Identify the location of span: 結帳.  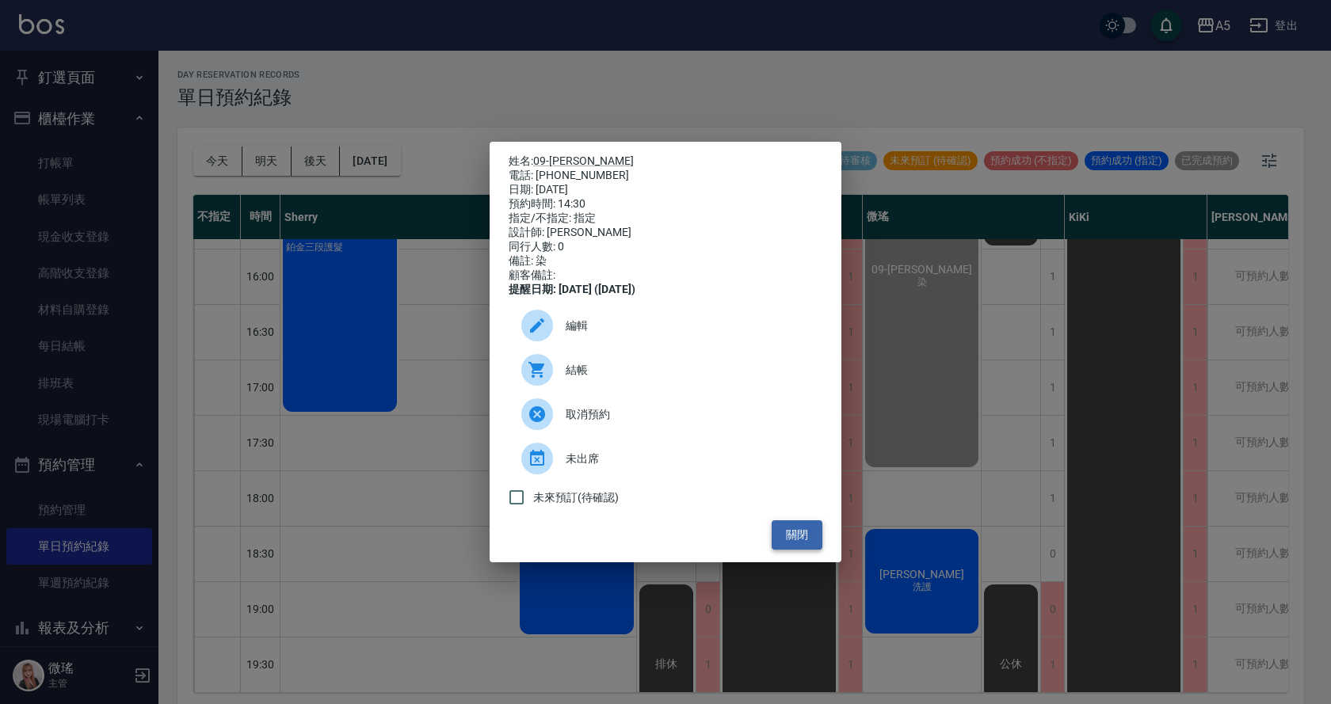
(688, 370).